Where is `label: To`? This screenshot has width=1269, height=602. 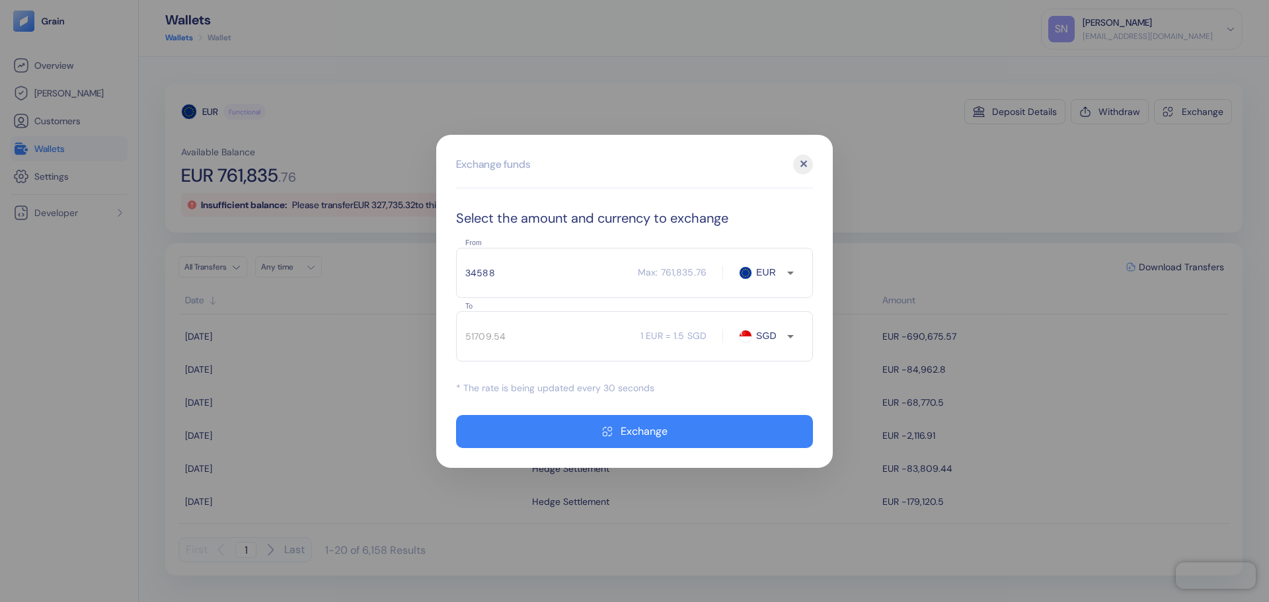 label: To is located at coordinates (468, 306).